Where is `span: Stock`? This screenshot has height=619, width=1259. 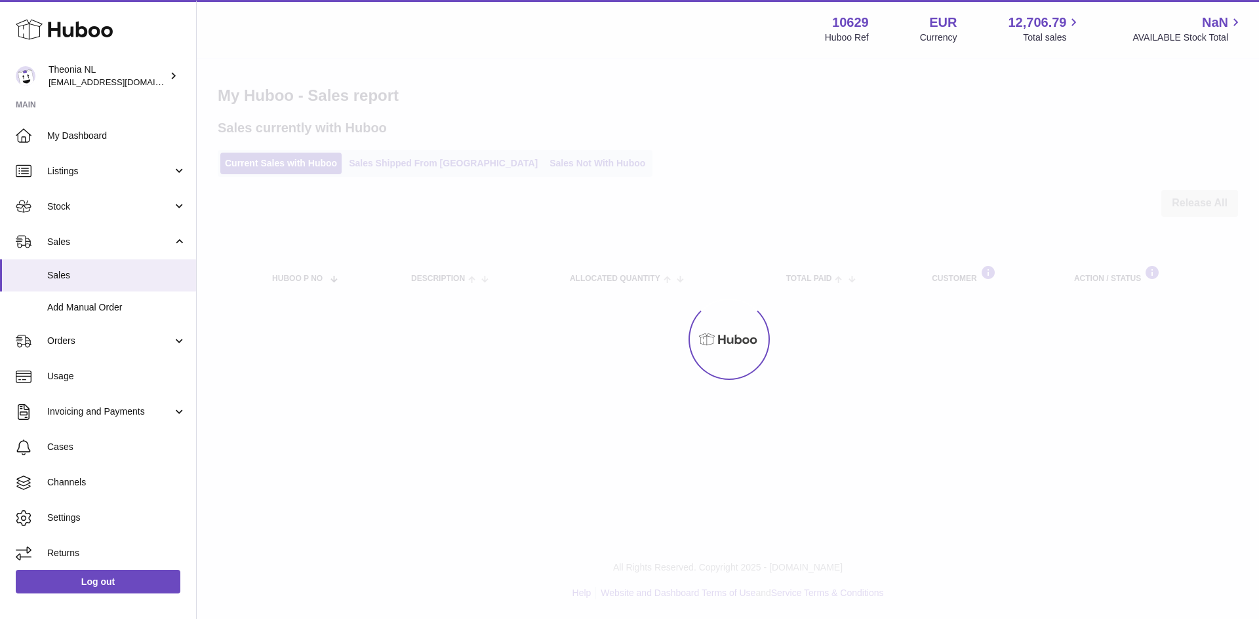 span: Stock is located at coordinates (109, 206).